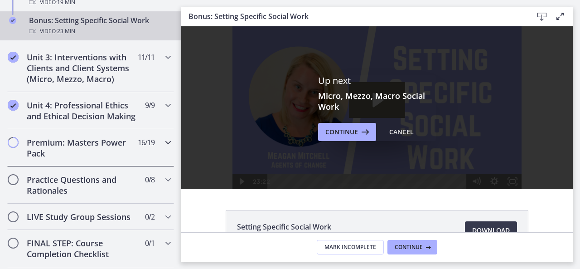 This screenshot has height=269, width=580. I want to click on h2: Practice Questions and Rationales, so click(82, 185).